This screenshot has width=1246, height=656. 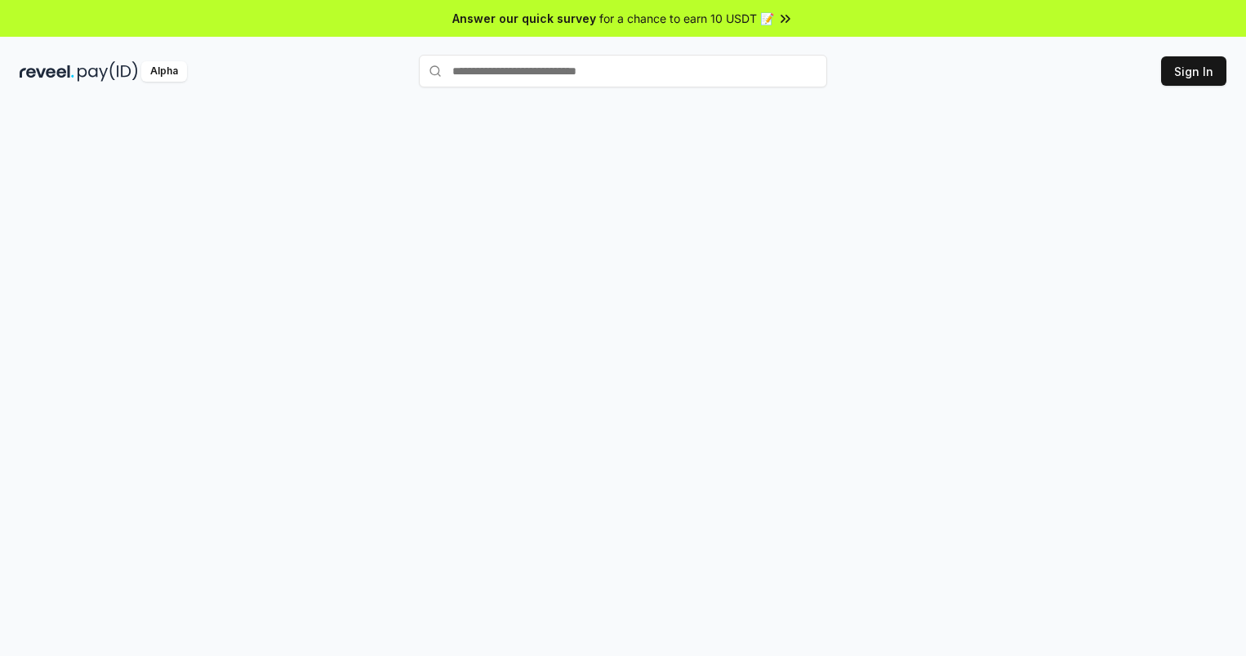 What do you see at coordinates (47, 71) in the screenshot?
I see `img: reveel_dark` at bounding box center [47, 71].